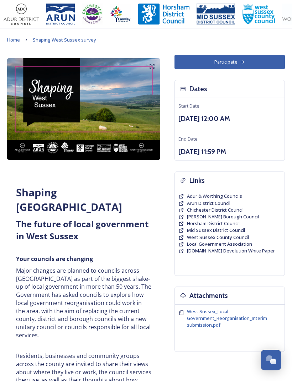 The height and width of the screenshot is (381, 292). Describe the element at coordinates (120, 14) in the screenshot. I see `img: Crawley%20BC%20logo.jpg` at that location.